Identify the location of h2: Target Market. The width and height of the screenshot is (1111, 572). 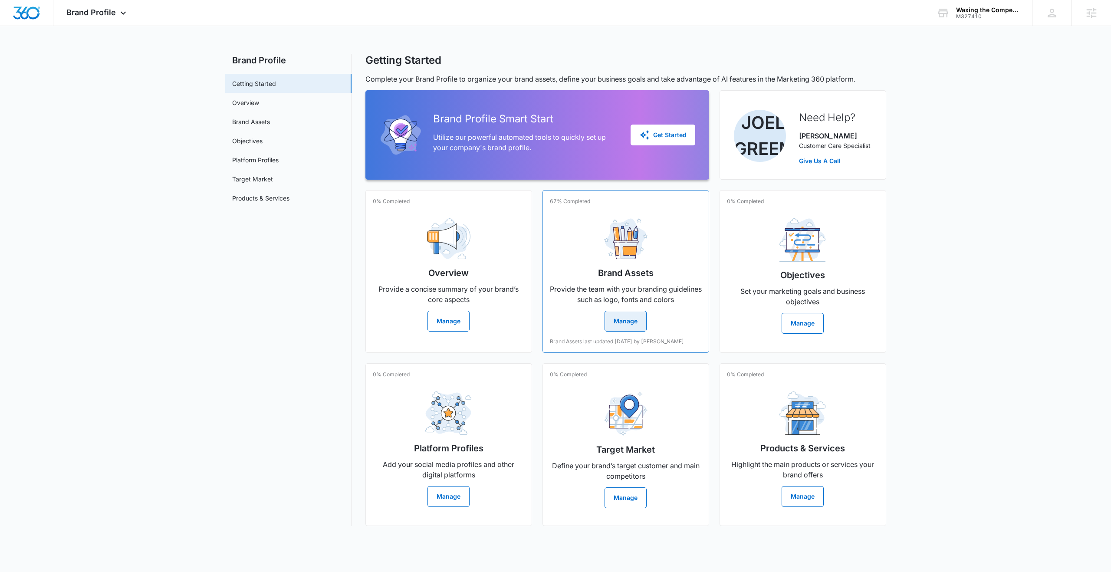
(626, 450).